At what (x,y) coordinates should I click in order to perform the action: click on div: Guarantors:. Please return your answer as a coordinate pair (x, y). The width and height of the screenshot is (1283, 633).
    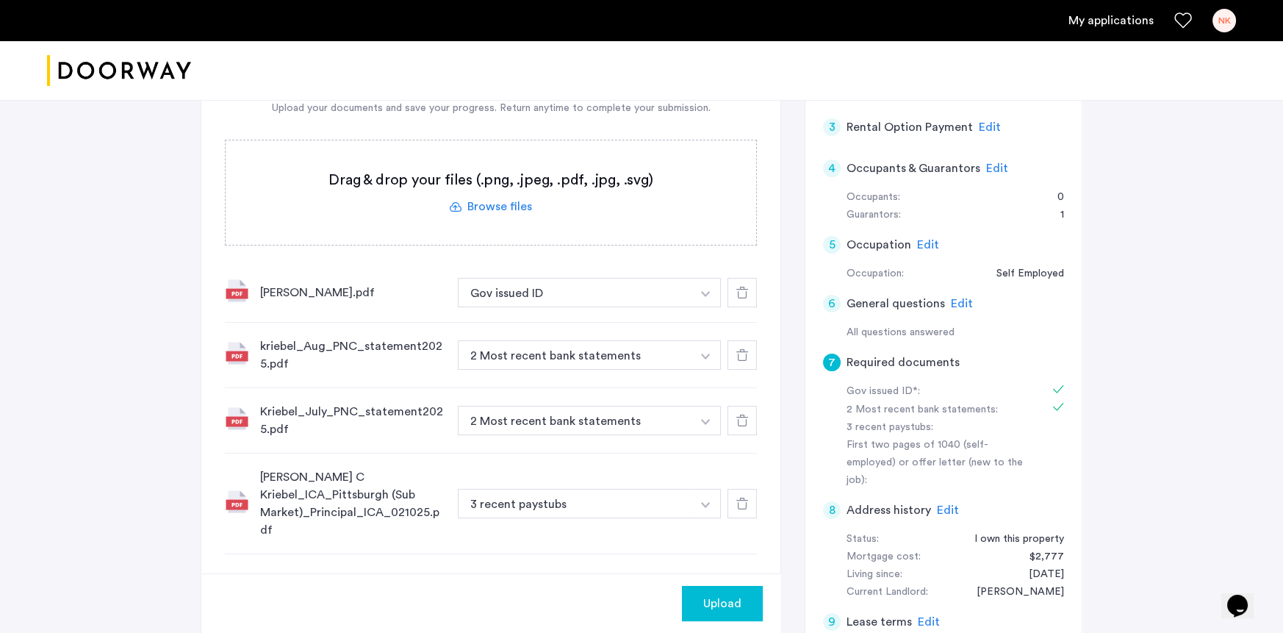
    Looking at the image, I should click on (874, 215).